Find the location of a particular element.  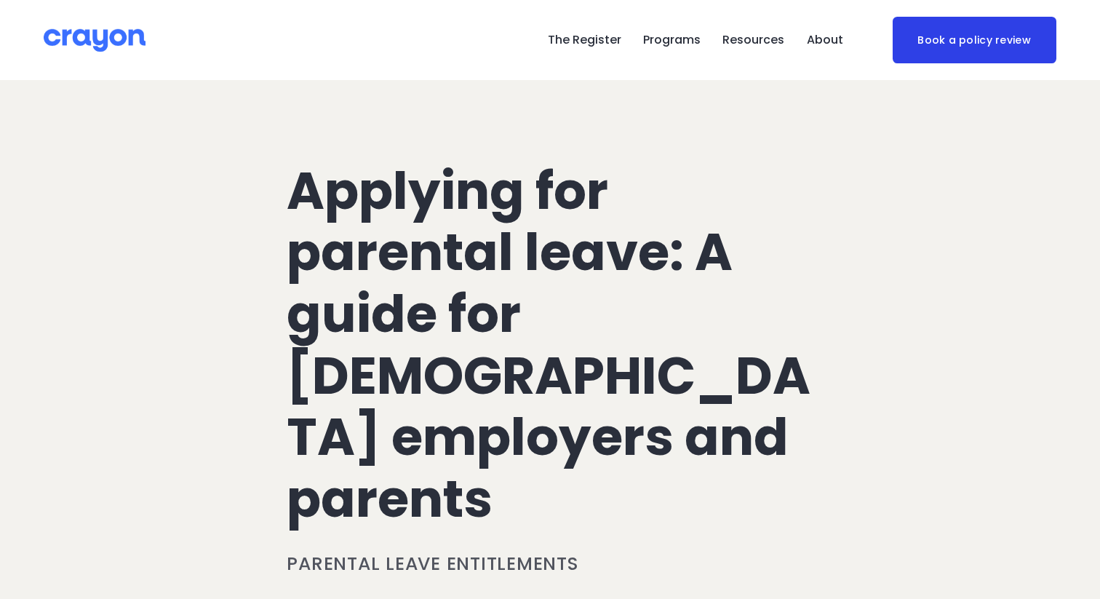

img: Crayon is located at coordinates (95, 40).